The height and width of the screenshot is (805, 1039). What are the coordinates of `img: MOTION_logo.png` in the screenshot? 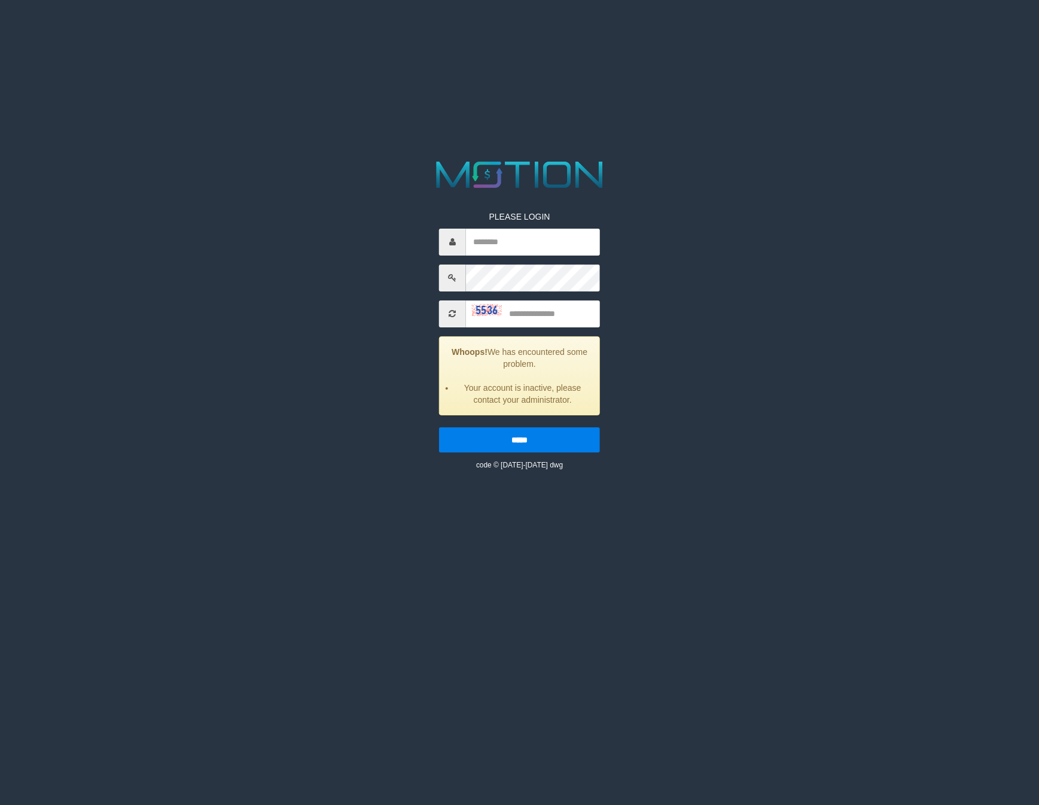 It's located at (520, 175).